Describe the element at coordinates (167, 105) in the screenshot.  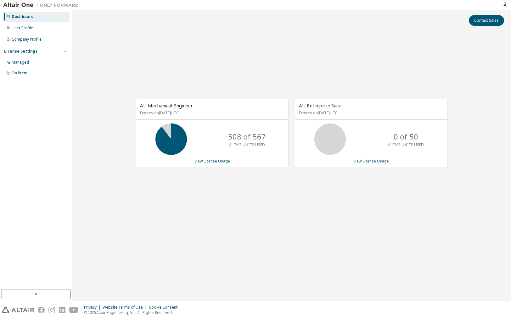
I see `span: AU Mechanical Engineer` at that location.